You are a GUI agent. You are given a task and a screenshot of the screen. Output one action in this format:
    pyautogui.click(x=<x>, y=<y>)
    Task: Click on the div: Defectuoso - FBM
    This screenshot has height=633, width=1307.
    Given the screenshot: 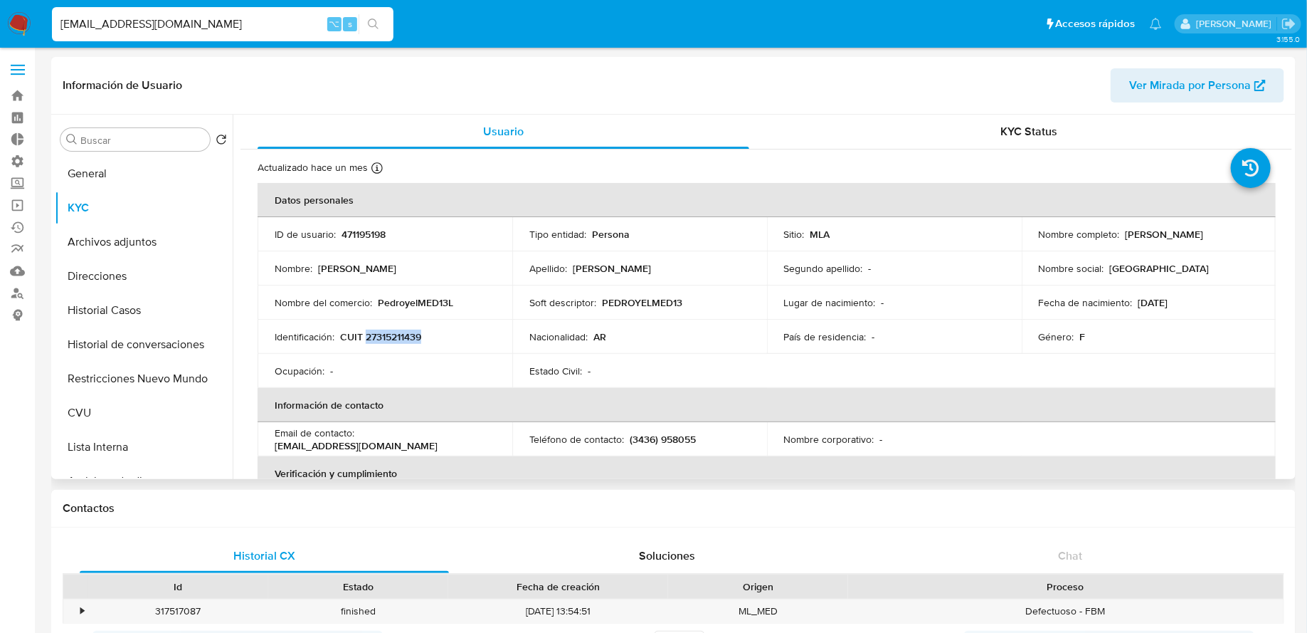 What is the action you would take?
    pyautogui.click(x=1066, y=611)
    